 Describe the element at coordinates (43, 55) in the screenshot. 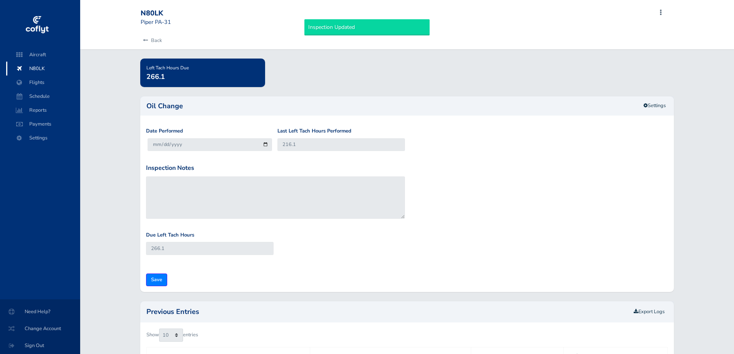

I see `span: Aircraft` at that location.